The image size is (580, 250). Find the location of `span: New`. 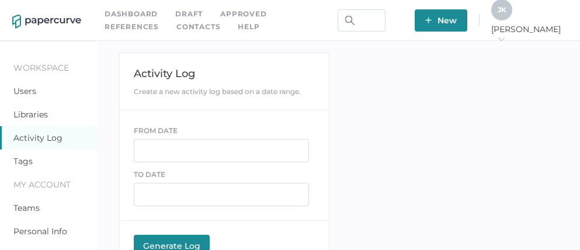

span: New is located at coordinates (441, 20).